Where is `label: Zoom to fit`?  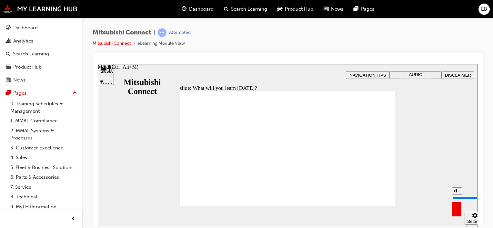
label: Zoom to fit is located at coordinates (373, 170).